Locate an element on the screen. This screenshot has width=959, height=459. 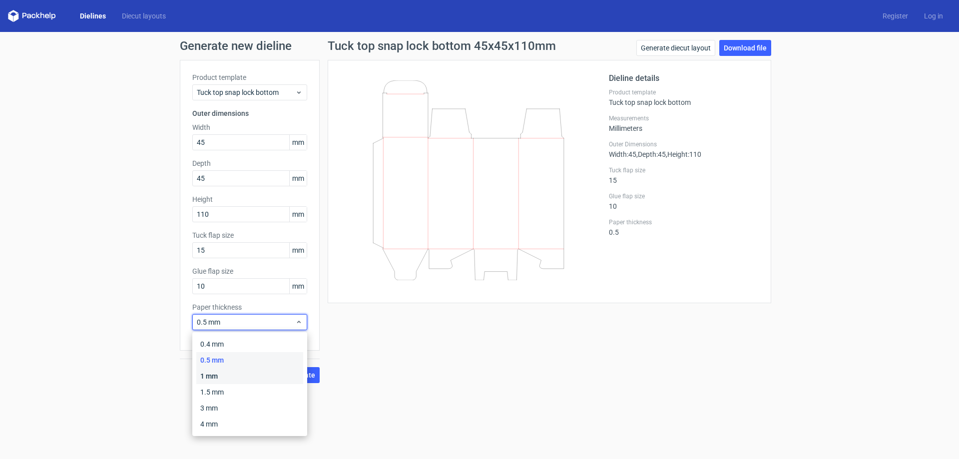
span: Tuck top snap lock bottom is located at coordinates (246, 92).